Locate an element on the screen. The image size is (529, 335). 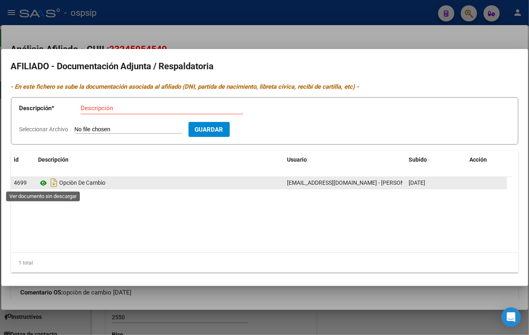
button: Guardar is located at coordinates (209, 129).